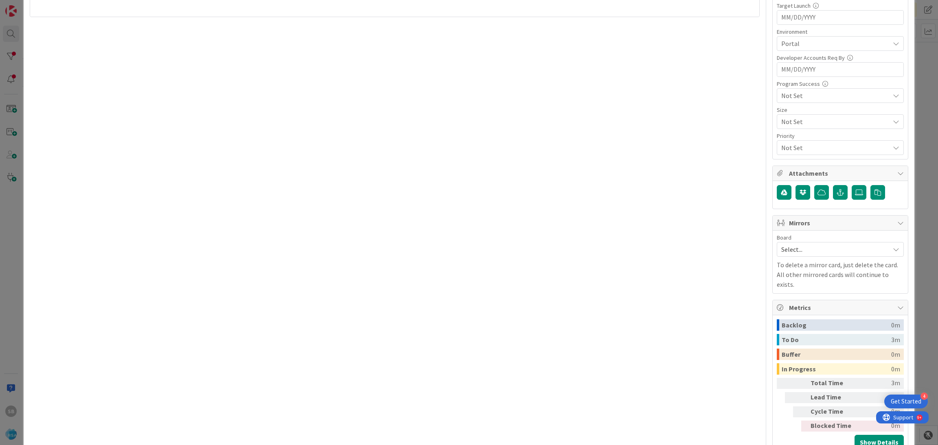  What do you see at coordinates (905, 402) in the screenshot?
I see `div: Open Get Started checklist, remaining modules: 4` at bounding box center [905, 402].